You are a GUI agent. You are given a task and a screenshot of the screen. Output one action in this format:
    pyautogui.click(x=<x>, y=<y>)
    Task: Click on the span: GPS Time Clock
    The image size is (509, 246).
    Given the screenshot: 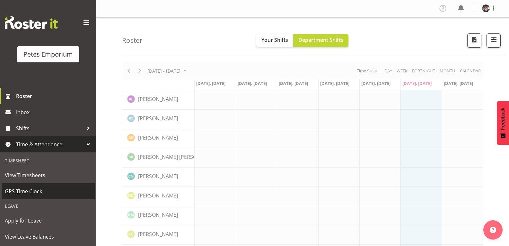 What is the action you would take?
    pyautogui.click(x=48, y=191)
    